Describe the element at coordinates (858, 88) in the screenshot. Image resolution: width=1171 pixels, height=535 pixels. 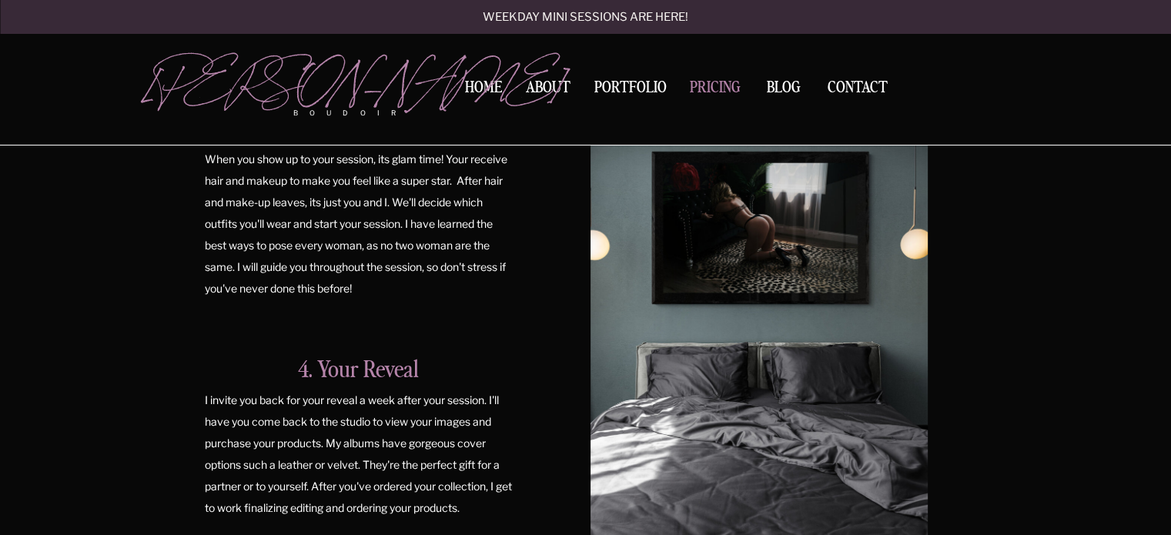
I see `nav: Contact` at that location.